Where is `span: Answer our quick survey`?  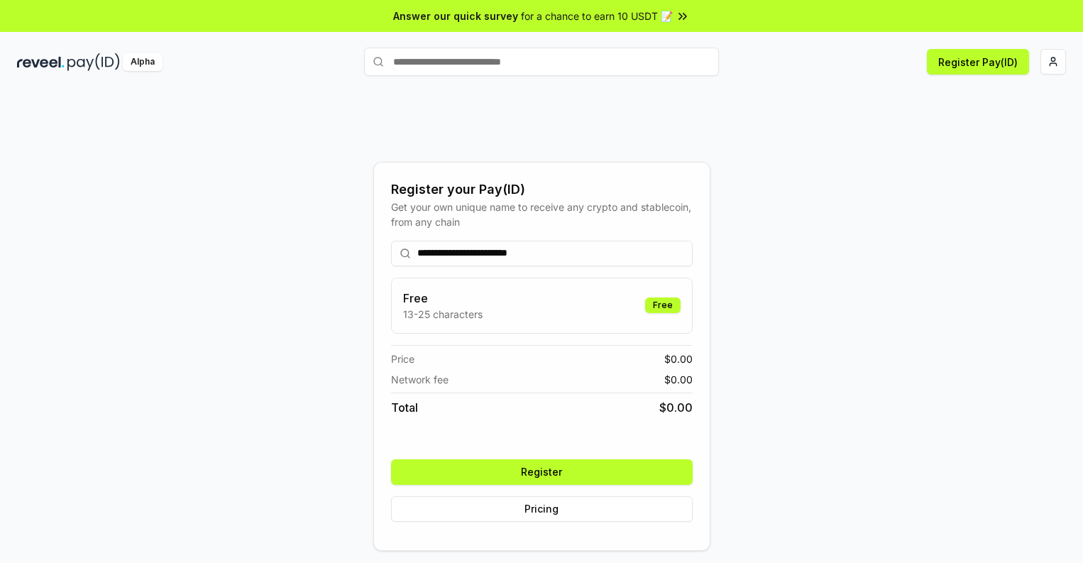 span: Answer our quick survey is located at coordinates (456, 16).